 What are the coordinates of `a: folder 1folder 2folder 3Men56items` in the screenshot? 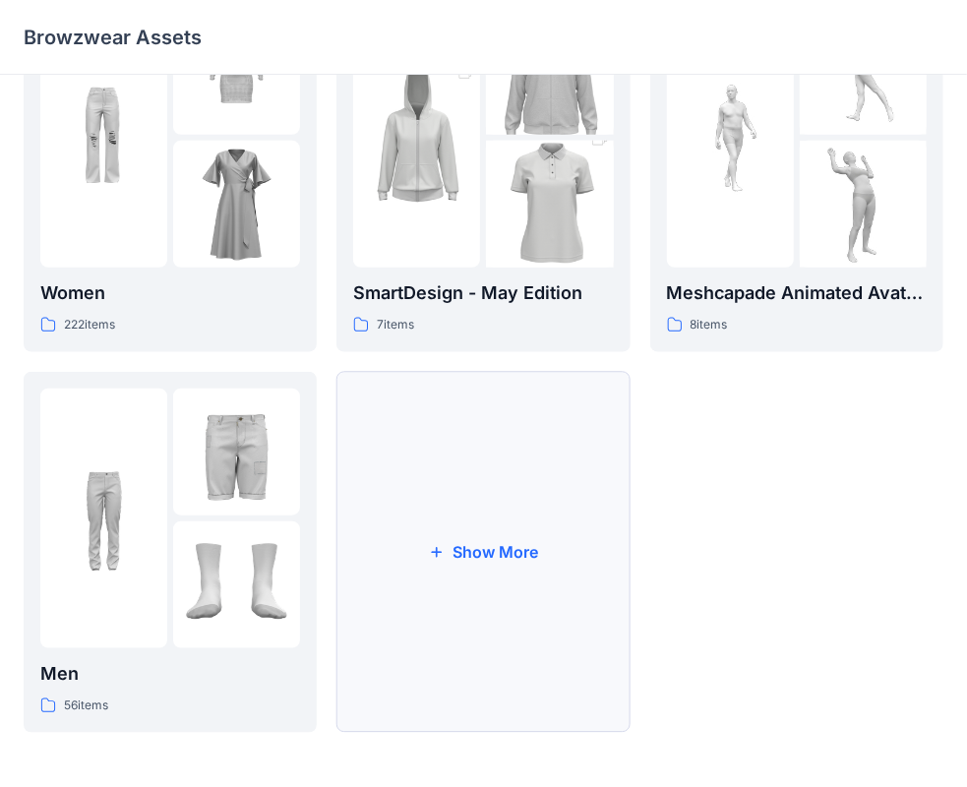 It's located at (170, 552).